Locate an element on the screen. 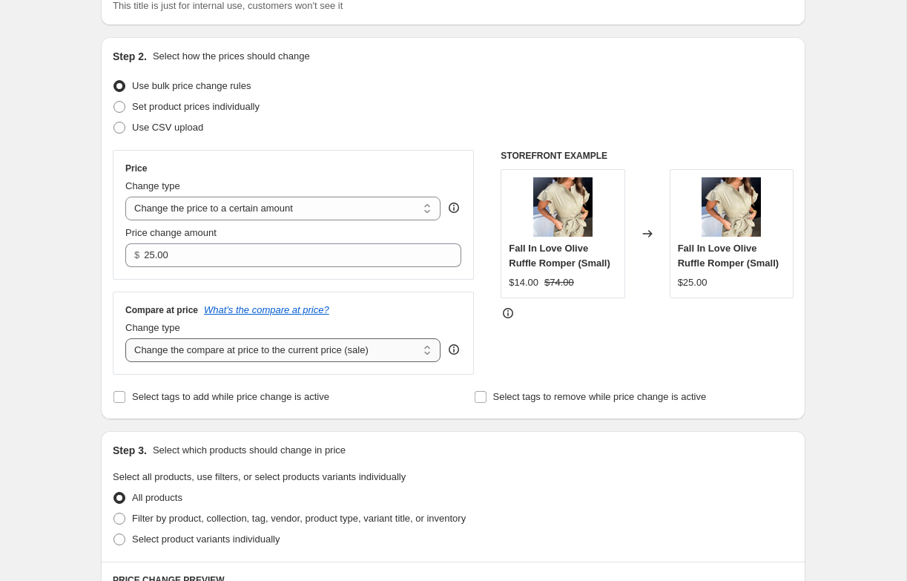 The height and width of the screenshot is (581, 907). p: Select which products should change in price is located at coordinates (249, 450).